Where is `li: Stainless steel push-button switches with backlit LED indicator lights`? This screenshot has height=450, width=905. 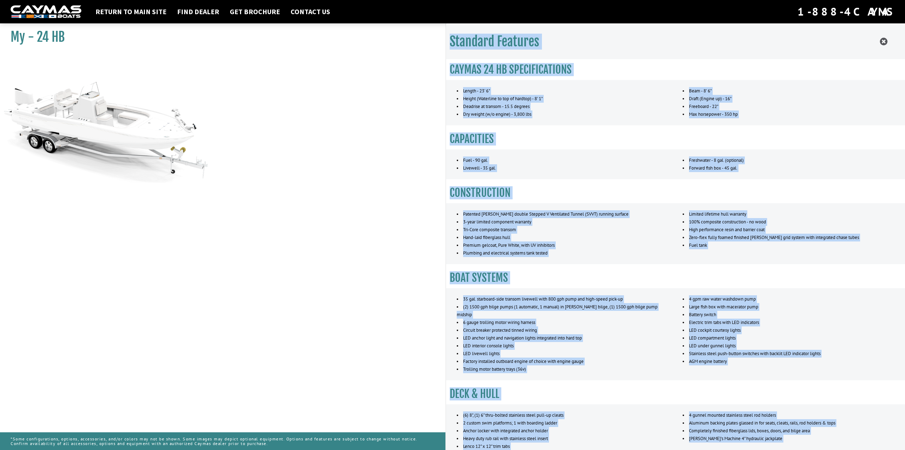 li: Stainless steel push-button switches with backlit LED indicator lights is located at coordinates (789, 353).